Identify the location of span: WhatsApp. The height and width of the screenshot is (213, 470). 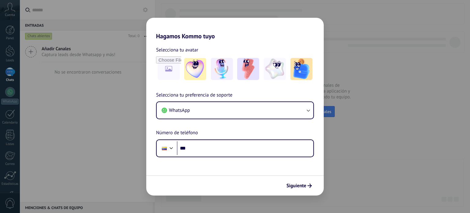
(179, 110).